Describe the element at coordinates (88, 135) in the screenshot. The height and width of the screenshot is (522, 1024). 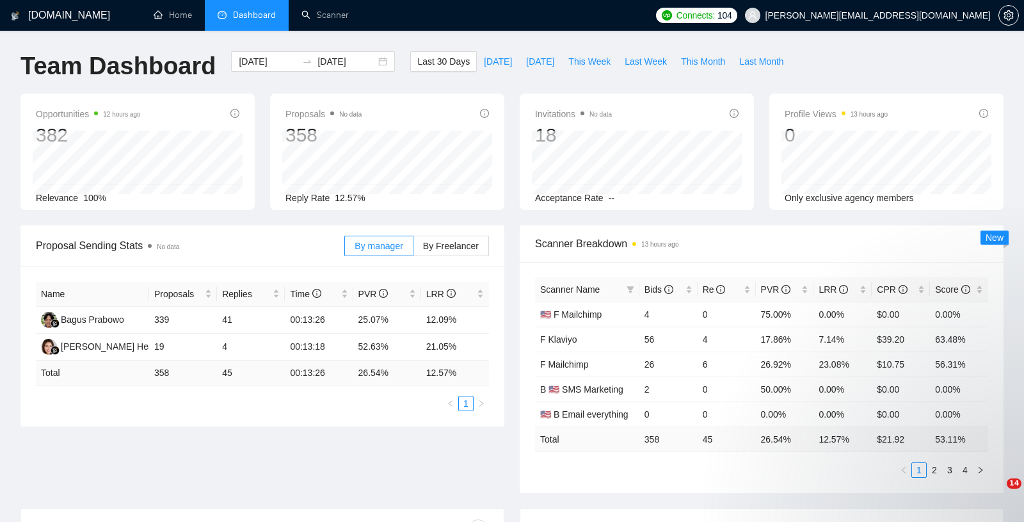
I see `div: 382` at that location.